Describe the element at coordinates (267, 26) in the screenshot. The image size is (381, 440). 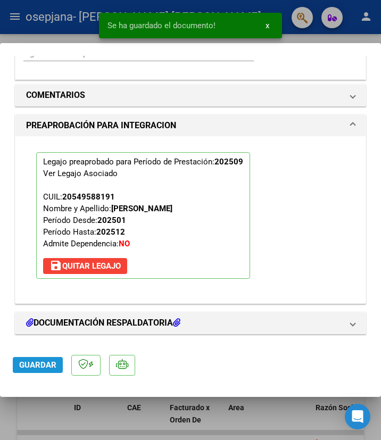
I see `button: x` at that location.